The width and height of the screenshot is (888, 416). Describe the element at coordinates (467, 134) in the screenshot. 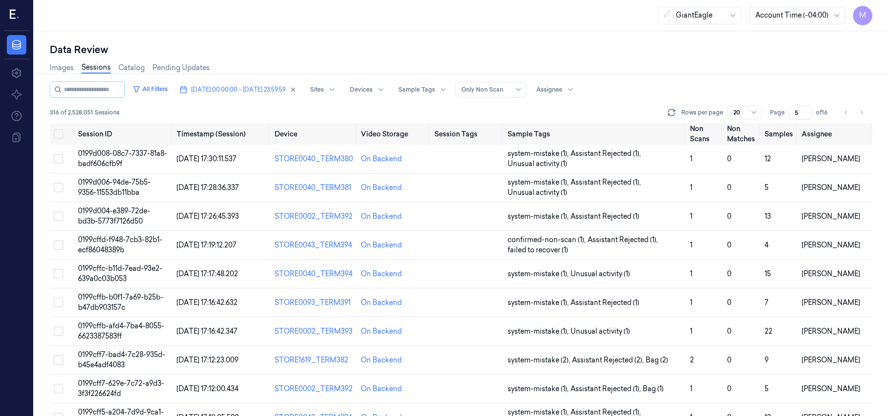

I see `th: Session Tags` at that location.